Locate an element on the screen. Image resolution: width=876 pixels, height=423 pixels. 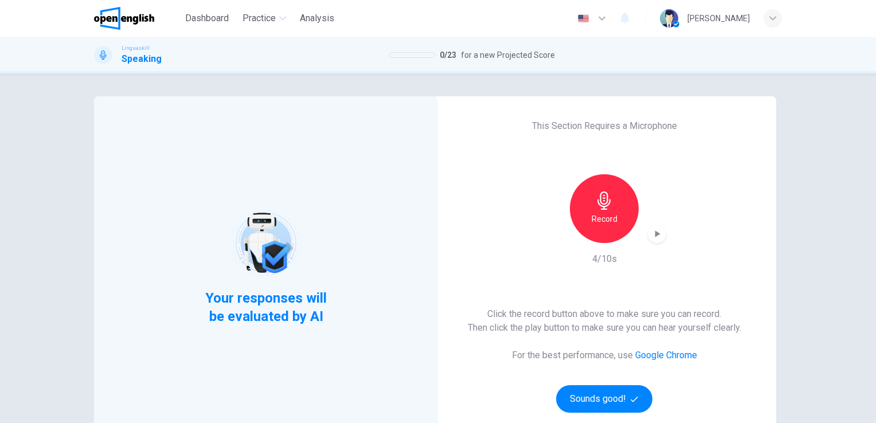
button: Sounds good! is located at coordinates (604, 399).